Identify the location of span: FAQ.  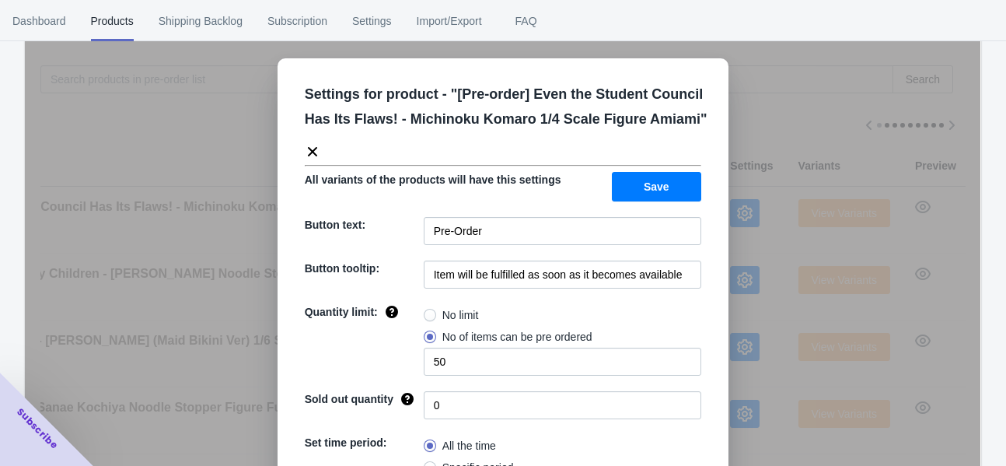
(526, 21).